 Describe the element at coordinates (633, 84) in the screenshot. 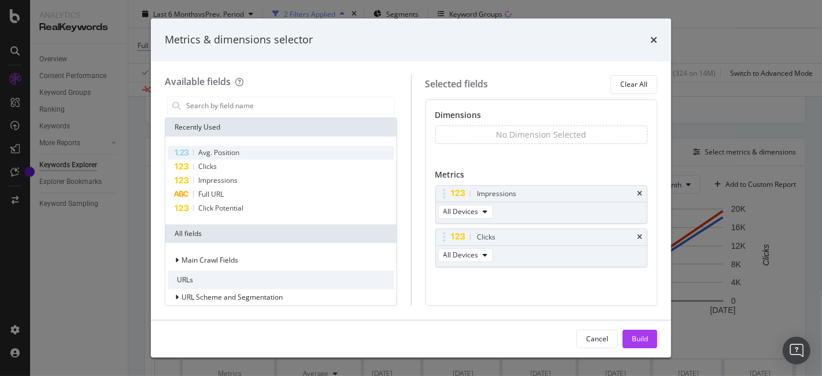

I see `button: Clear All` at that location.